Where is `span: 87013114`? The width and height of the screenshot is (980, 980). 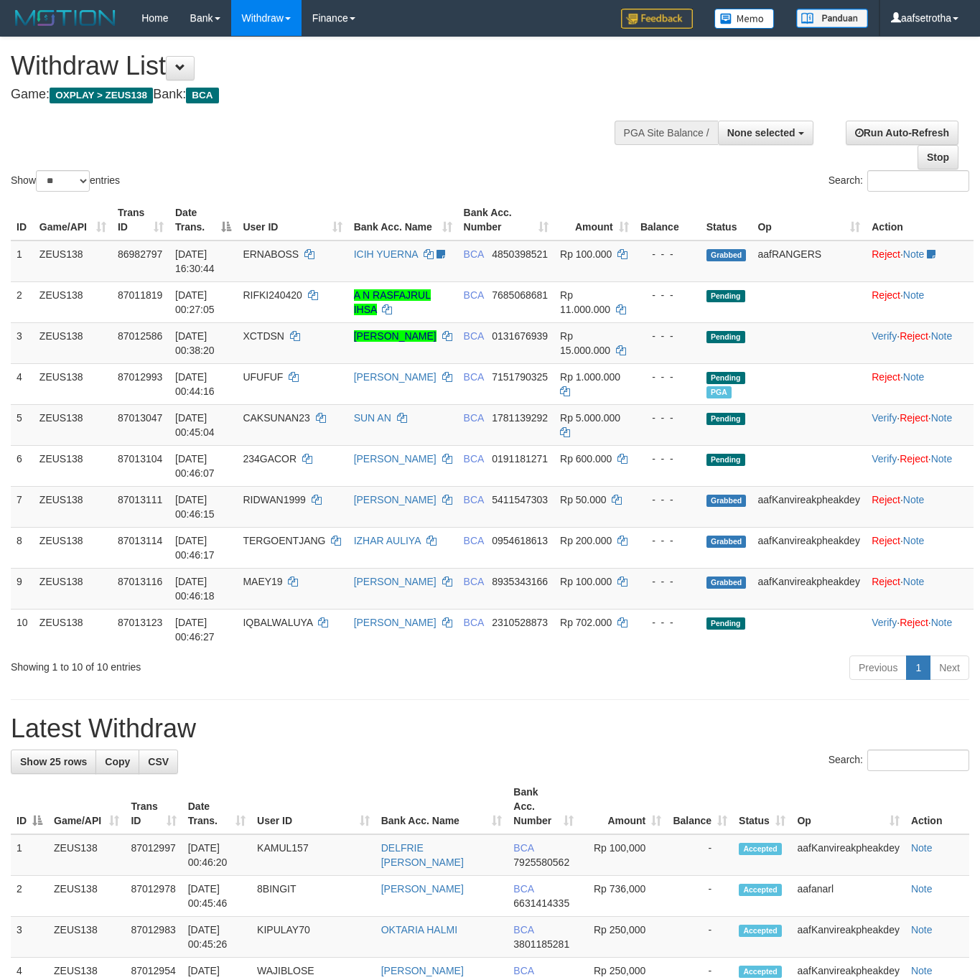 span: 87013114 is located at coordinates (140, 540).